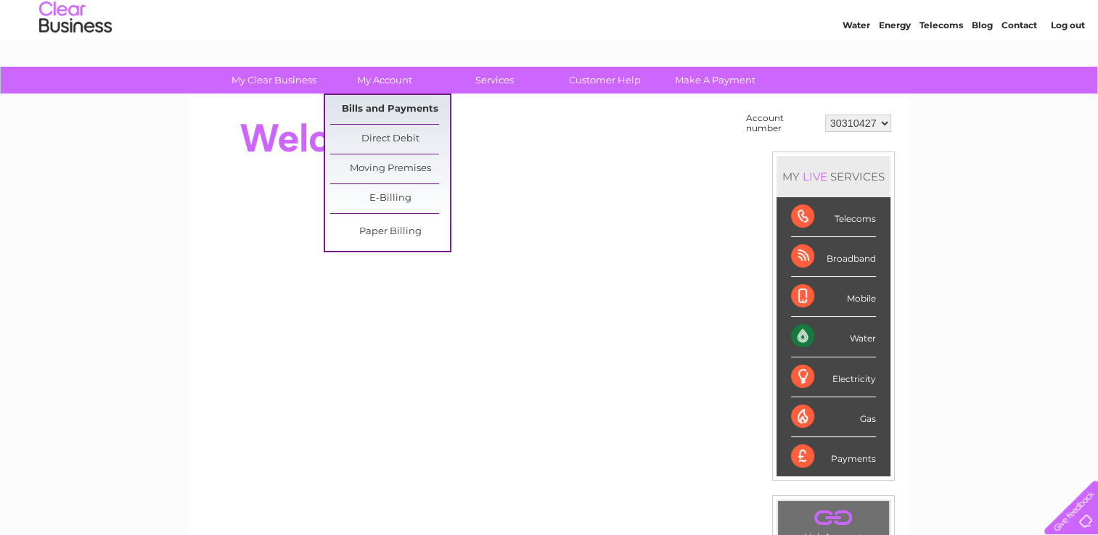  I want to click on a: Services, so click(494, 80).